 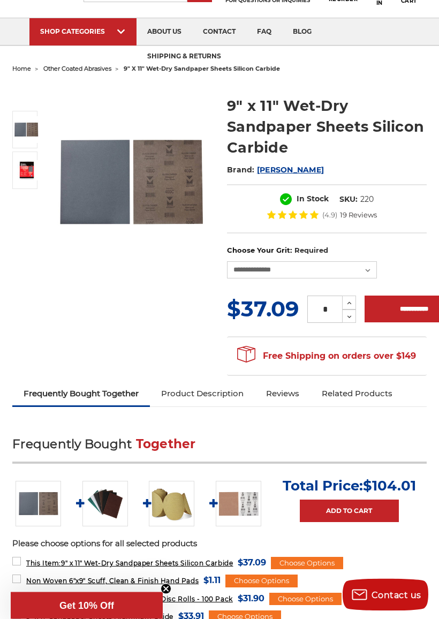 I want to click on a: about us, so click(x=164, y=32).